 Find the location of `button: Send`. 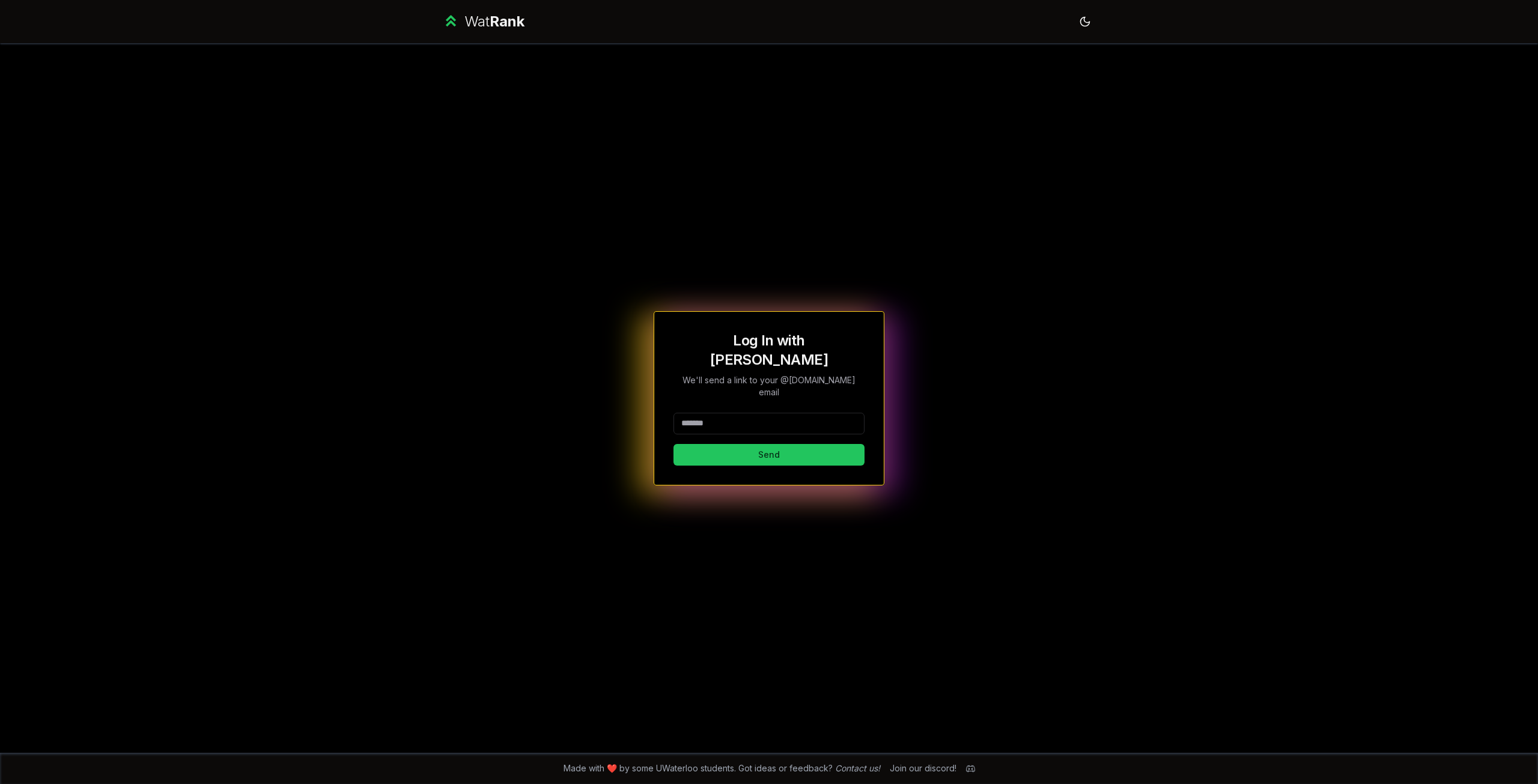

button: Send is located at coordinates (769, 454).